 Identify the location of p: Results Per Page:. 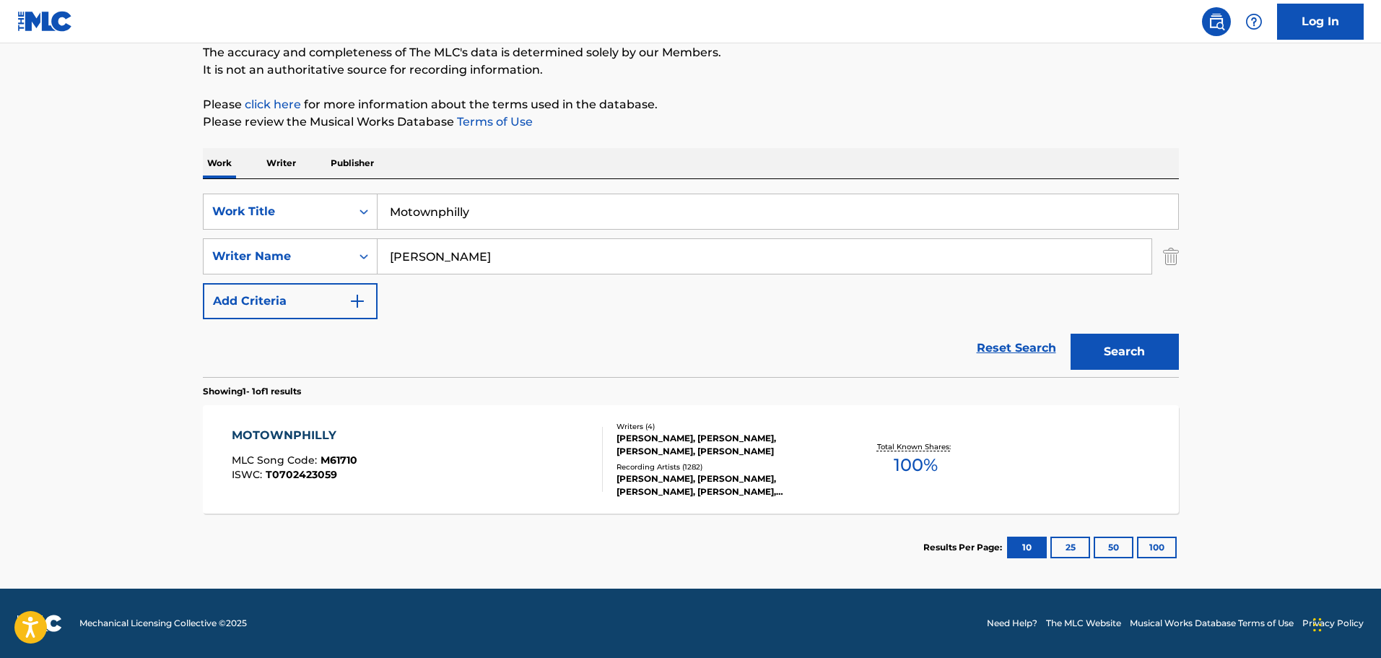
(965, 547).